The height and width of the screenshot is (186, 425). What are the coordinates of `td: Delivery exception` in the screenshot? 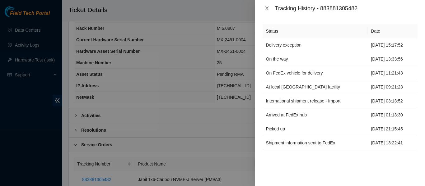 It's located at (315, 45).